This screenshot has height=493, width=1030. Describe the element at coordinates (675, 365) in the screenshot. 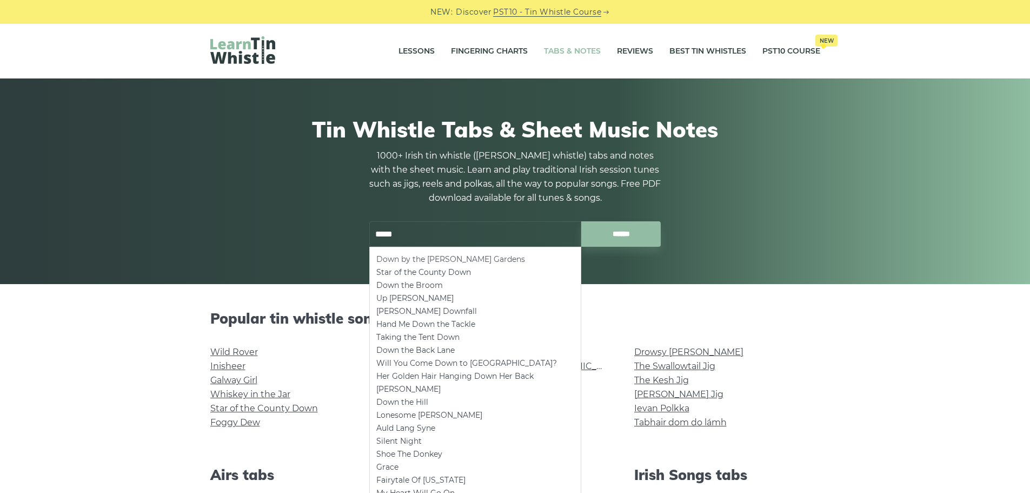

I see `a: The Swallowtail Jig` at that location.